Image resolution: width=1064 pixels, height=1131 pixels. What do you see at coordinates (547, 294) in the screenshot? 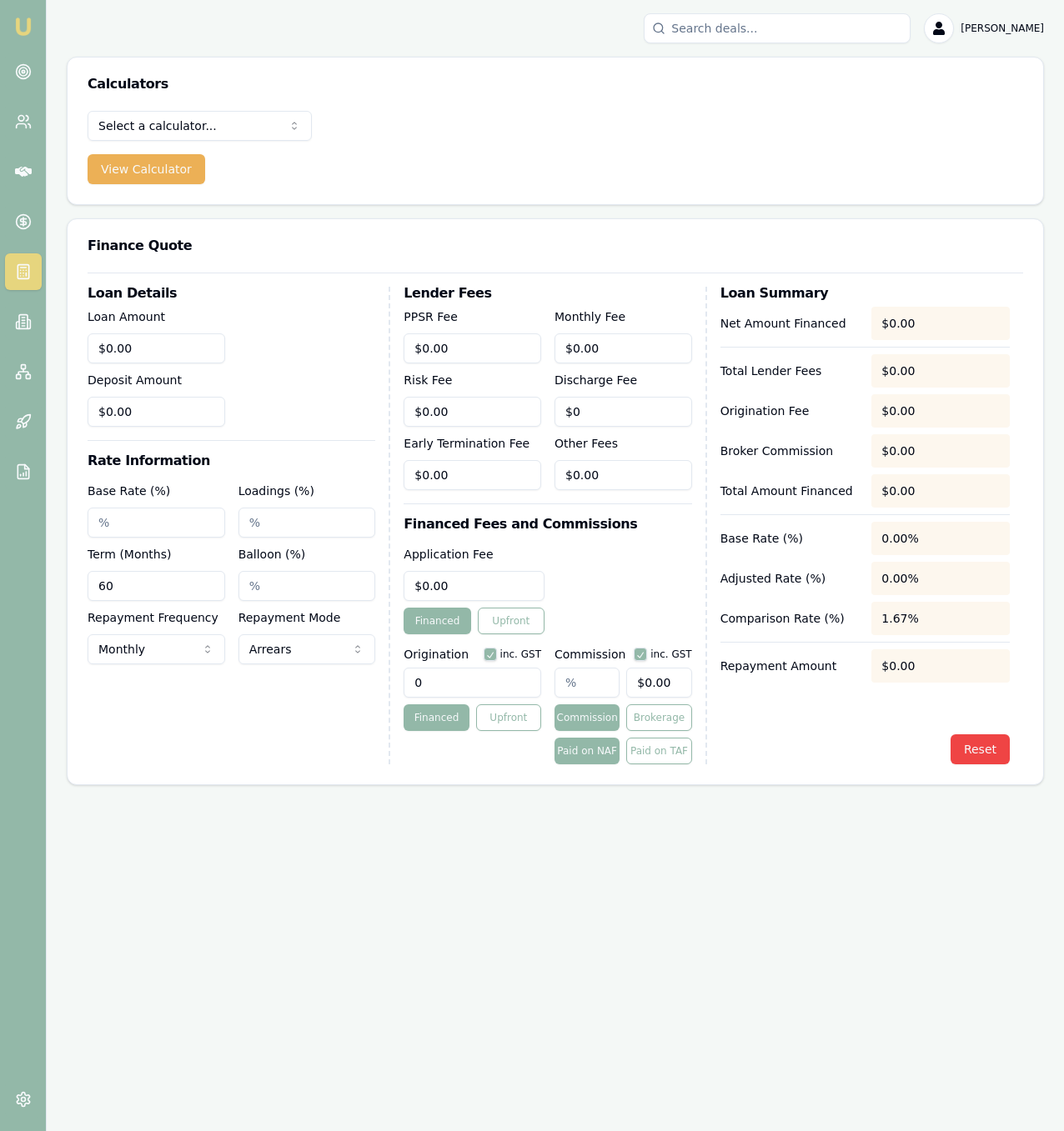
I see `h3: Lender Fees` at bounding box center [547, 294].